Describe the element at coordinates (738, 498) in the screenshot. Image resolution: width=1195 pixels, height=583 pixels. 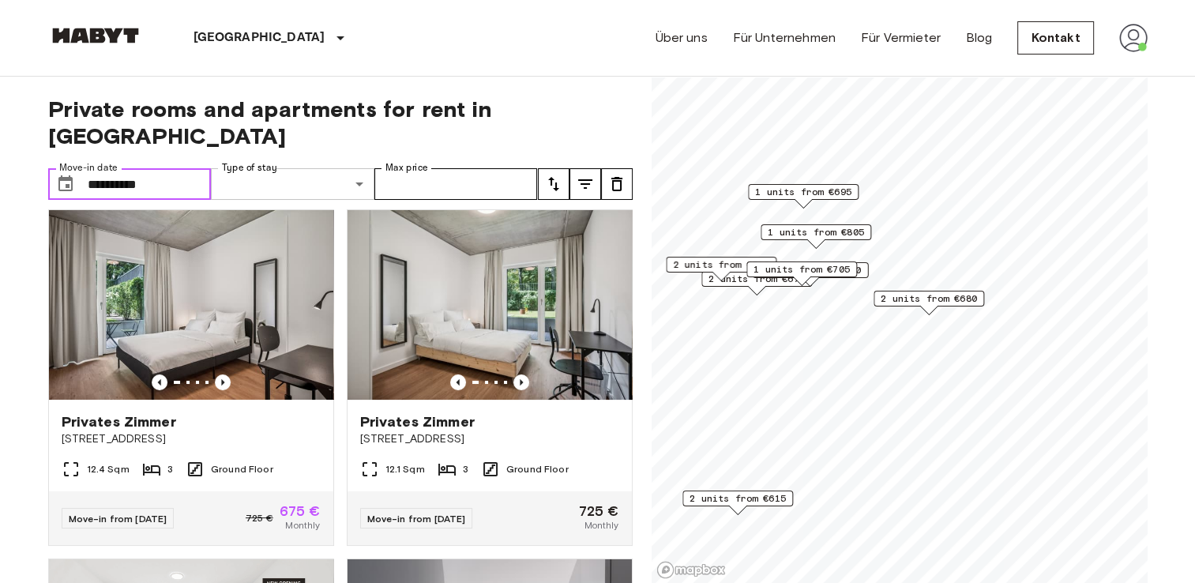
I see `span: 2 units from €615` at that location.